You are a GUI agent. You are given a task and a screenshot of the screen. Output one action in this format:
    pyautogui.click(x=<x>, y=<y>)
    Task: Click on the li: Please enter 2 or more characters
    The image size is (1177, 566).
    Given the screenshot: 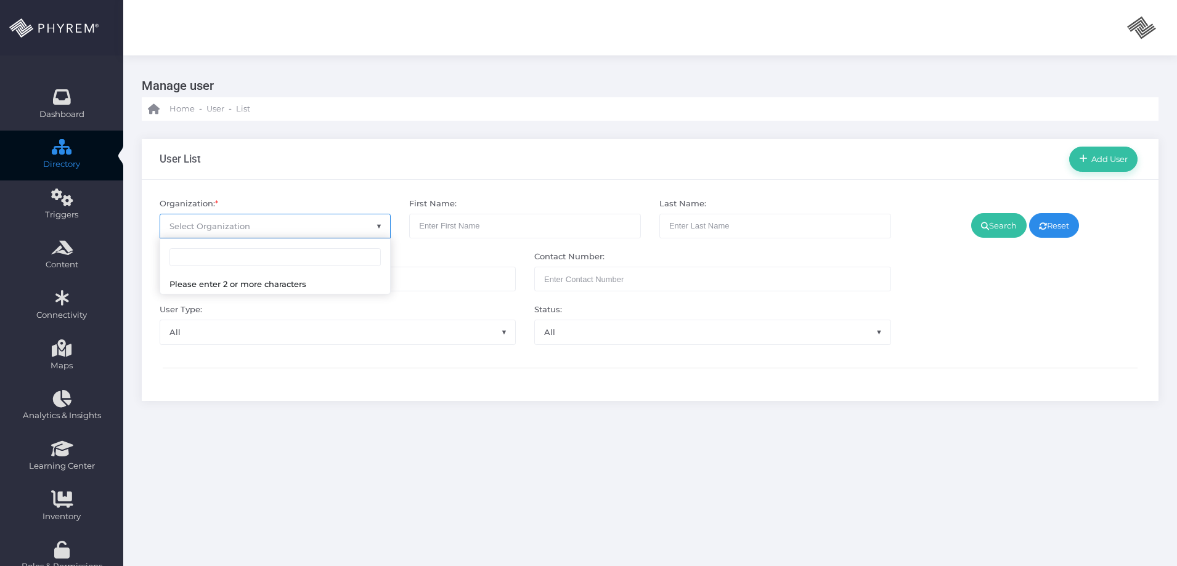 What is the action you would take?
    pyautogui.click(x=275, y=285)
    